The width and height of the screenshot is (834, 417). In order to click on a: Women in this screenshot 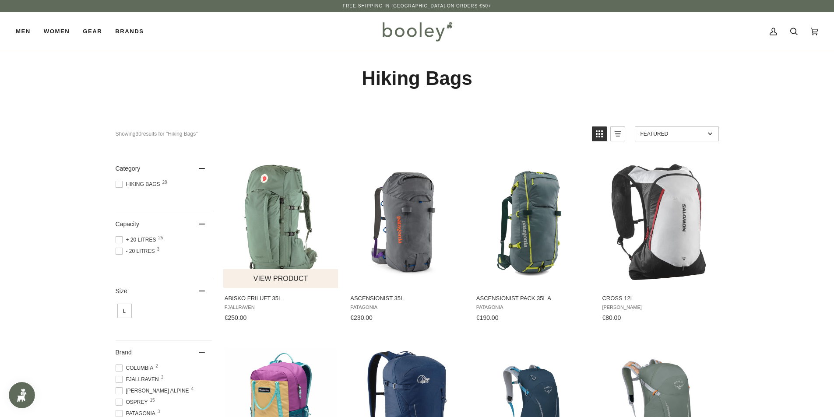, I will do `click(56, 32)`.